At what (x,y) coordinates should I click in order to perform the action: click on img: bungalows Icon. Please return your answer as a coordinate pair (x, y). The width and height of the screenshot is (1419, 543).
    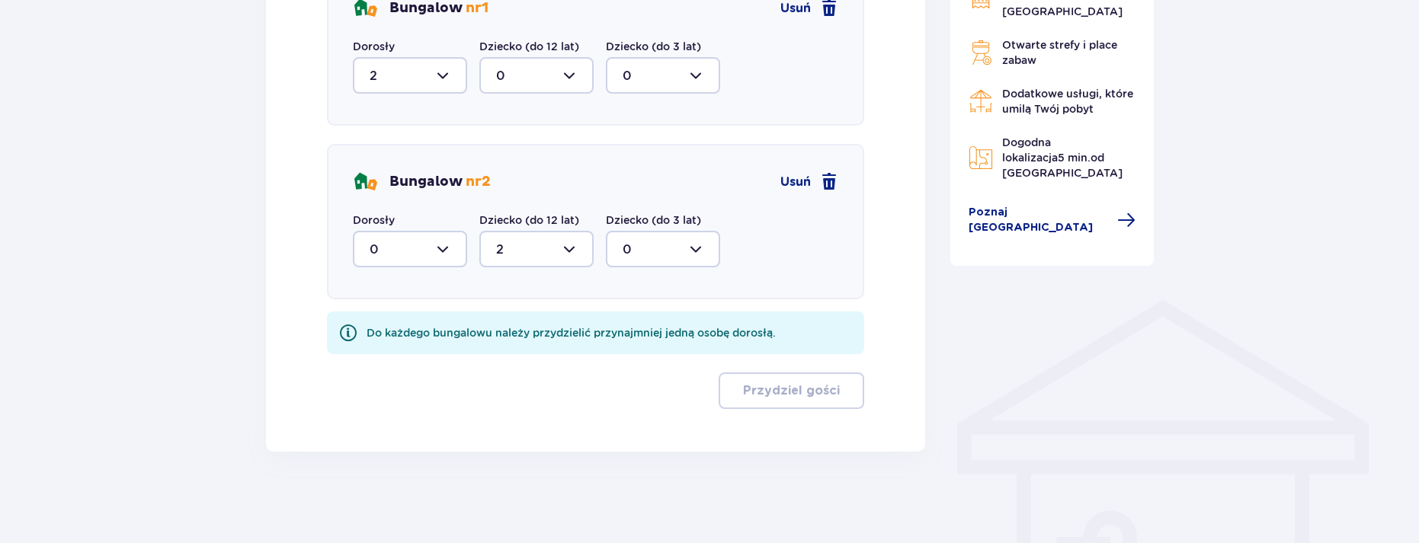
    Looking at the image, I should click on (365, 182).